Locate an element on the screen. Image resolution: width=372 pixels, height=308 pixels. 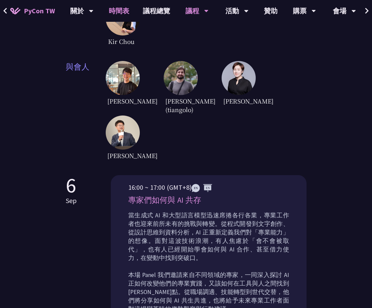
span: PyCon TW is located at coordinates (39, 11).